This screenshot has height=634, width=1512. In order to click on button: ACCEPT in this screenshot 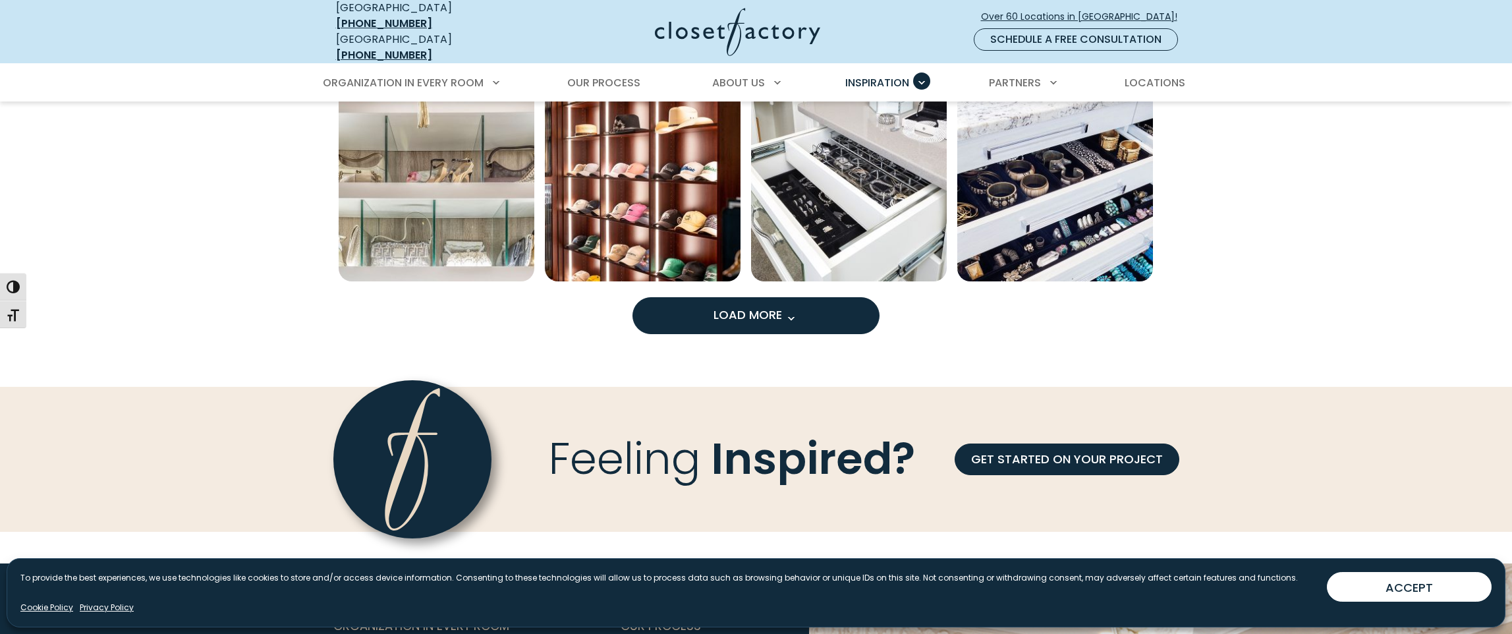, I will do `click(1409, 586)`.